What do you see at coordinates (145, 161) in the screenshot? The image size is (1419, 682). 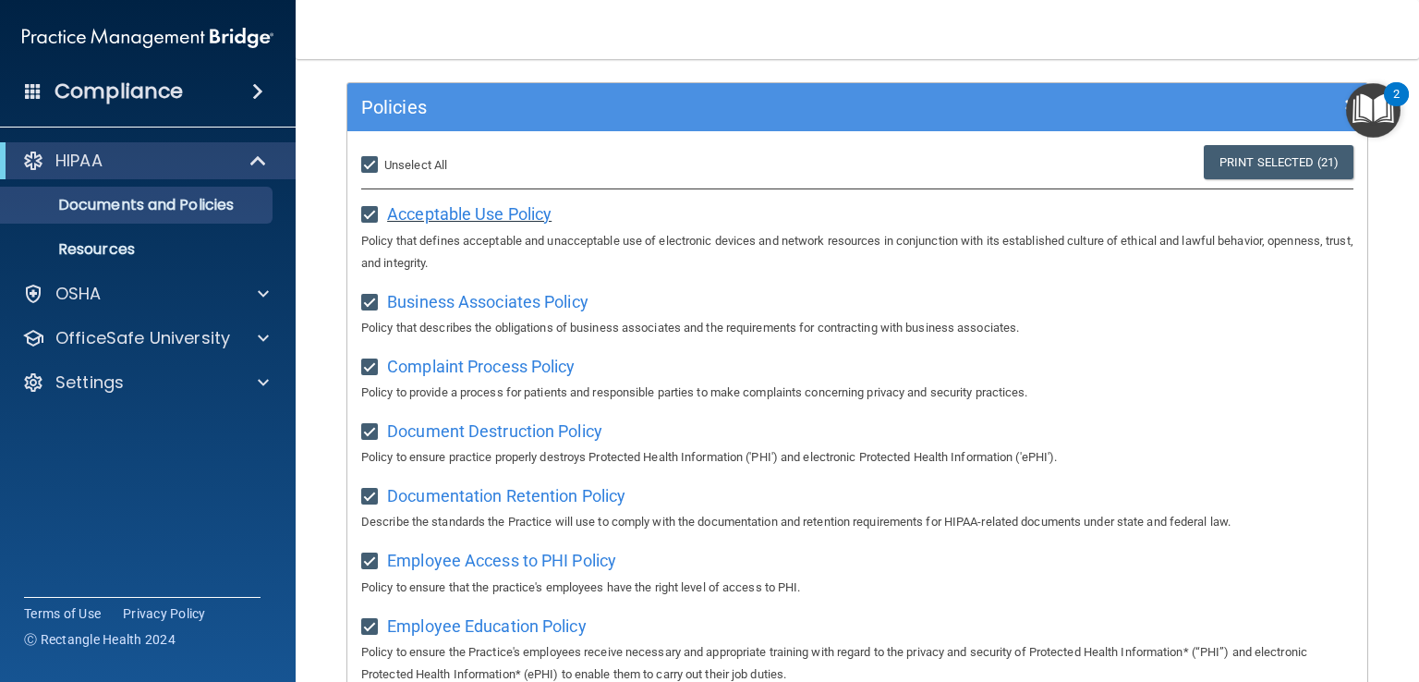 I see `a: HIPAA` at bounding box center [145, 161].